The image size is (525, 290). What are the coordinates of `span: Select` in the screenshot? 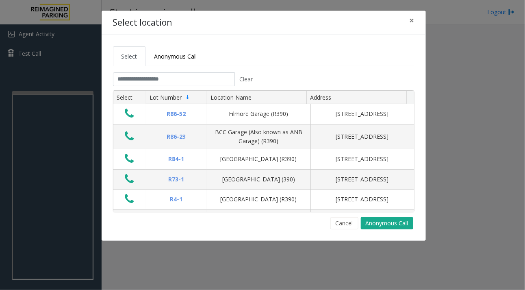 It's located at (129, 56).